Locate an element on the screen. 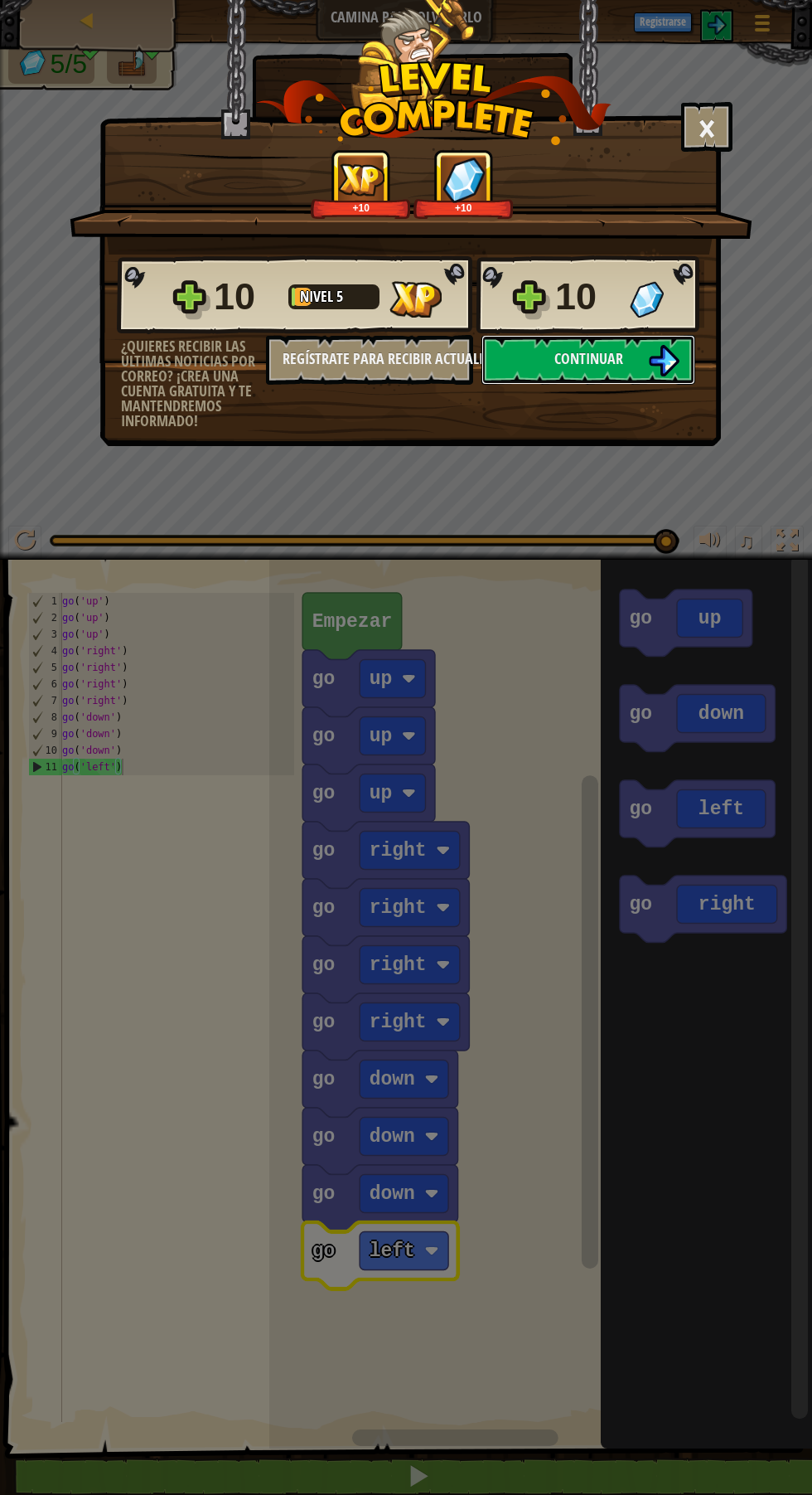 This screenshot has height=1495, width=812. button: Regístrate para recibir actualizaciones is located at coordinates (370, 360).